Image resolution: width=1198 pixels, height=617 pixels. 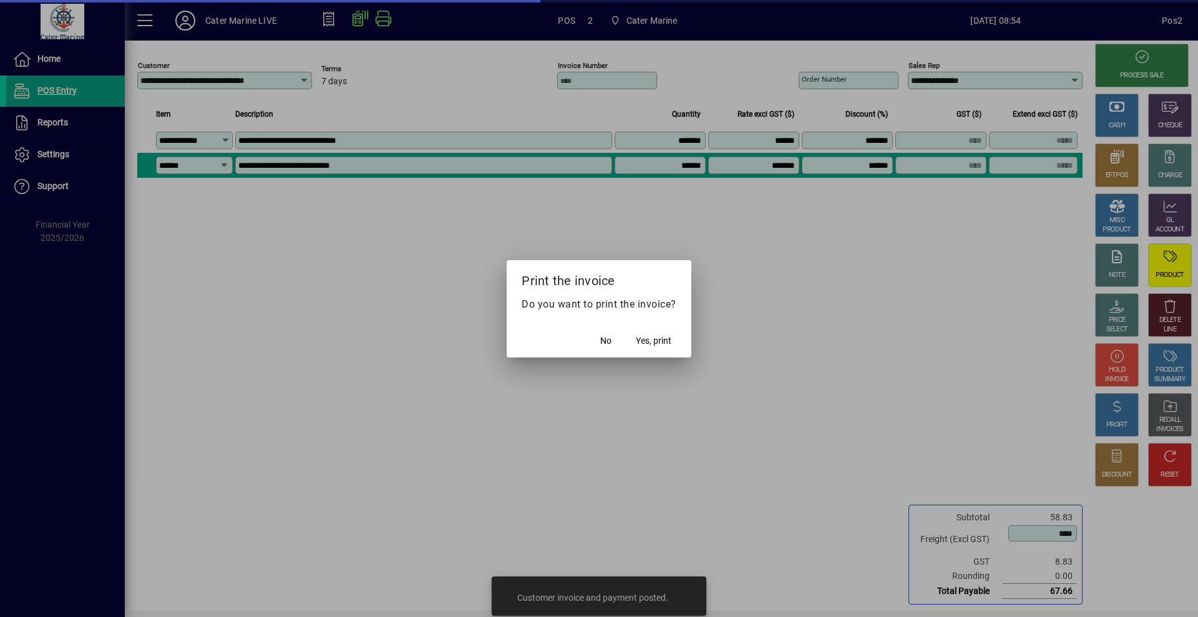 I want to click on button: No, so click(x=606, y=341).